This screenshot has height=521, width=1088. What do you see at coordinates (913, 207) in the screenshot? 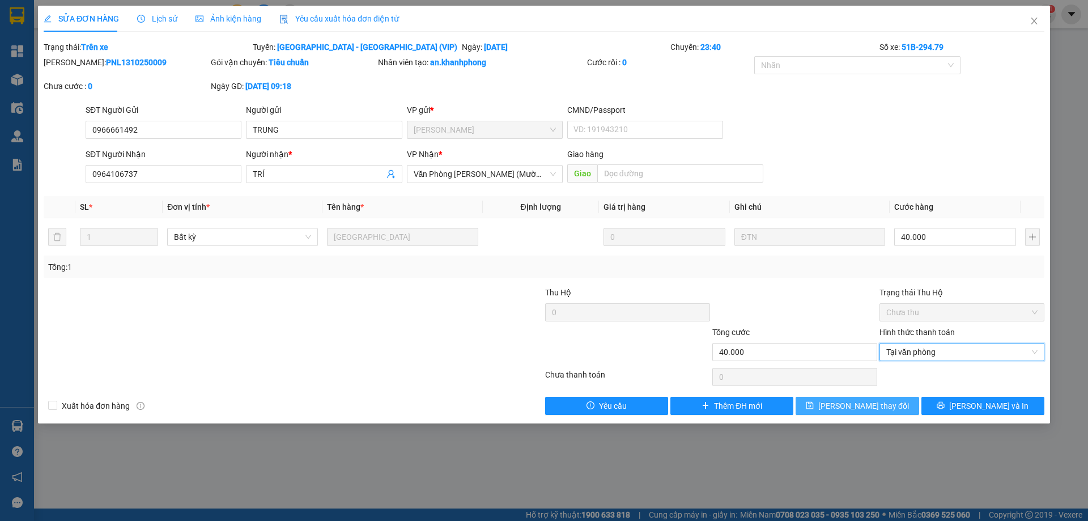
I see `span: Cước hàng` at bounding box center [913, 207].